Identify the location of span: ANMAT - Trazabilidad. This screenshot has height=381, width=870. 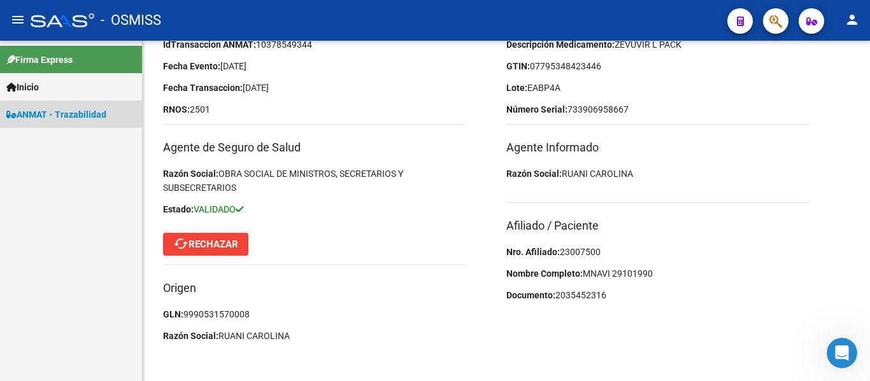
(56, 115).